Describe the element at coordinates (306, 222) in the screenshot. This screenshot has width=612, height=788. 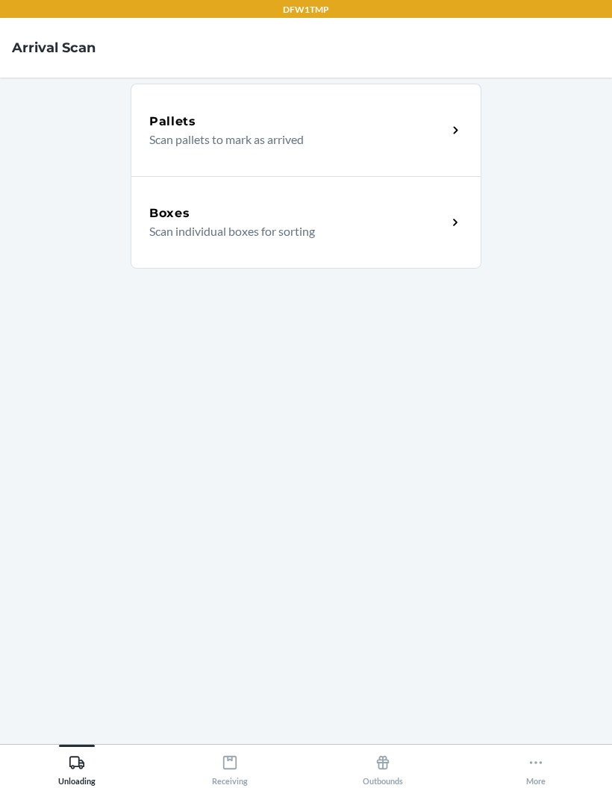
I see `a: BoxesScan individual boxes for sorting` at that location.